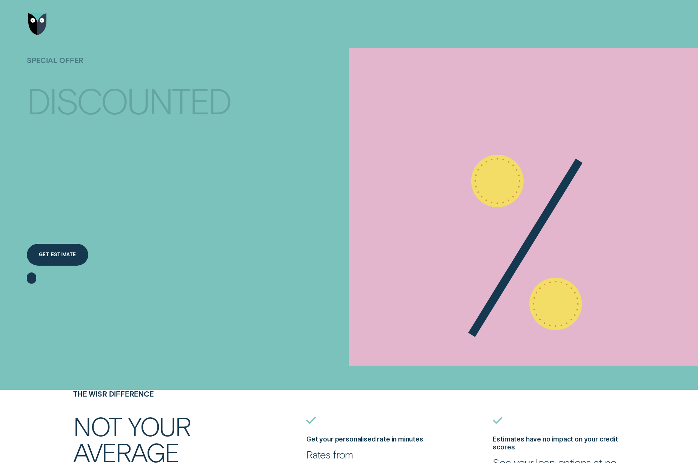  I want to click on img: Wisr, so click(37, 24).